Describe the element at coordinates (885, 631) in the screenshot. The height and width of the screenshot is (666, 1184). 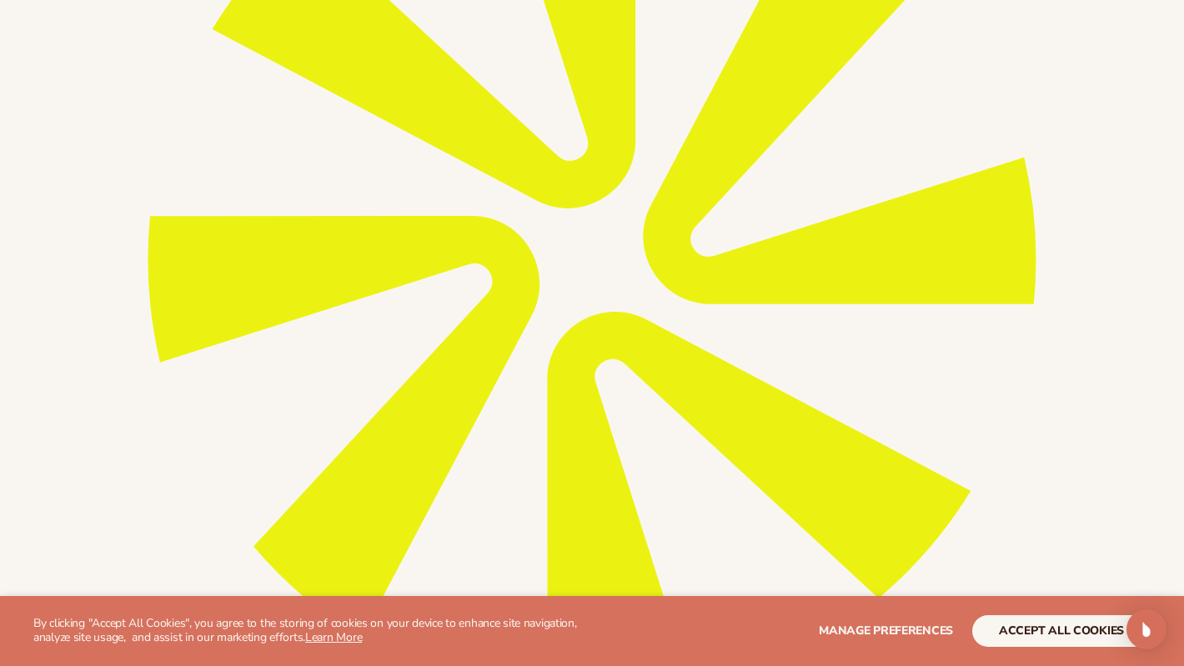
I see `button: Manage preferences` at that location.